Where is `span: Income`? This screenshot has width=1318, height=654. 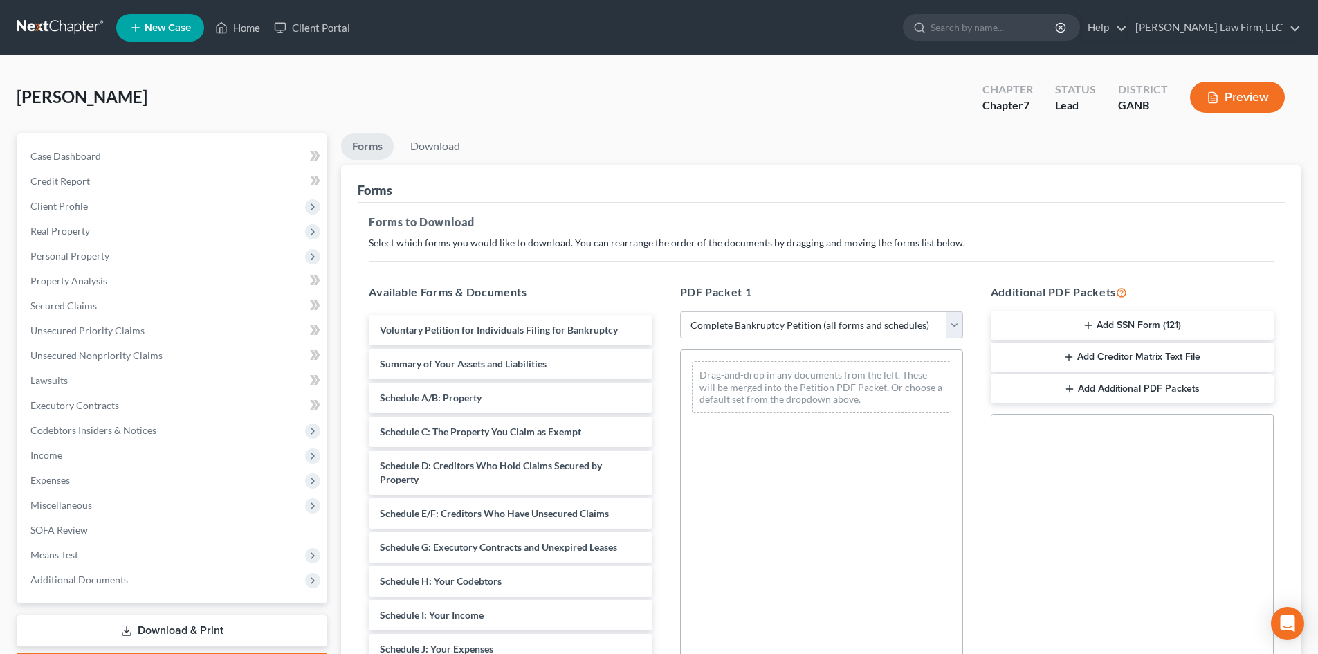 span: Income is located at coordinates (46, 455).